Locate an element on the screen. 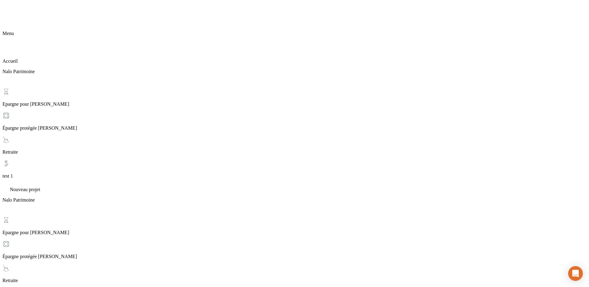  span: Nouveau projet is located at coordinates (25, 189).